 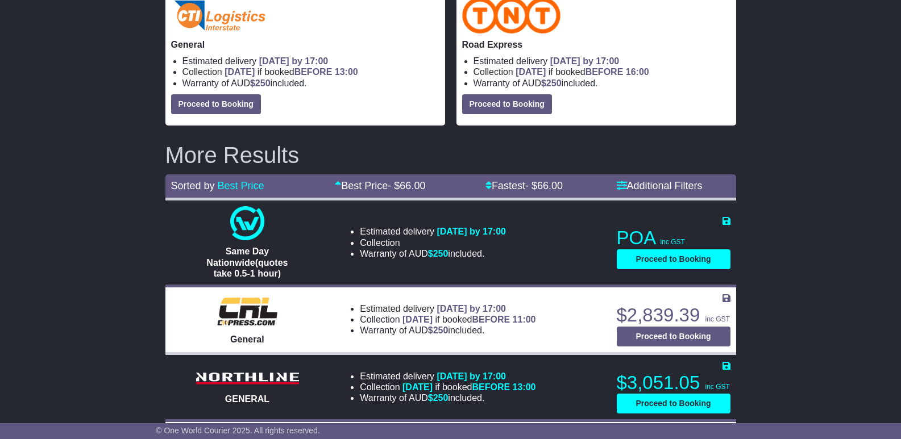 What do you see at coordinates (247, 262) in the screenshot?
I see `span: Same Day Nationwide(quotes take 0.5-1 hour)` at bounding box center [247, 262].